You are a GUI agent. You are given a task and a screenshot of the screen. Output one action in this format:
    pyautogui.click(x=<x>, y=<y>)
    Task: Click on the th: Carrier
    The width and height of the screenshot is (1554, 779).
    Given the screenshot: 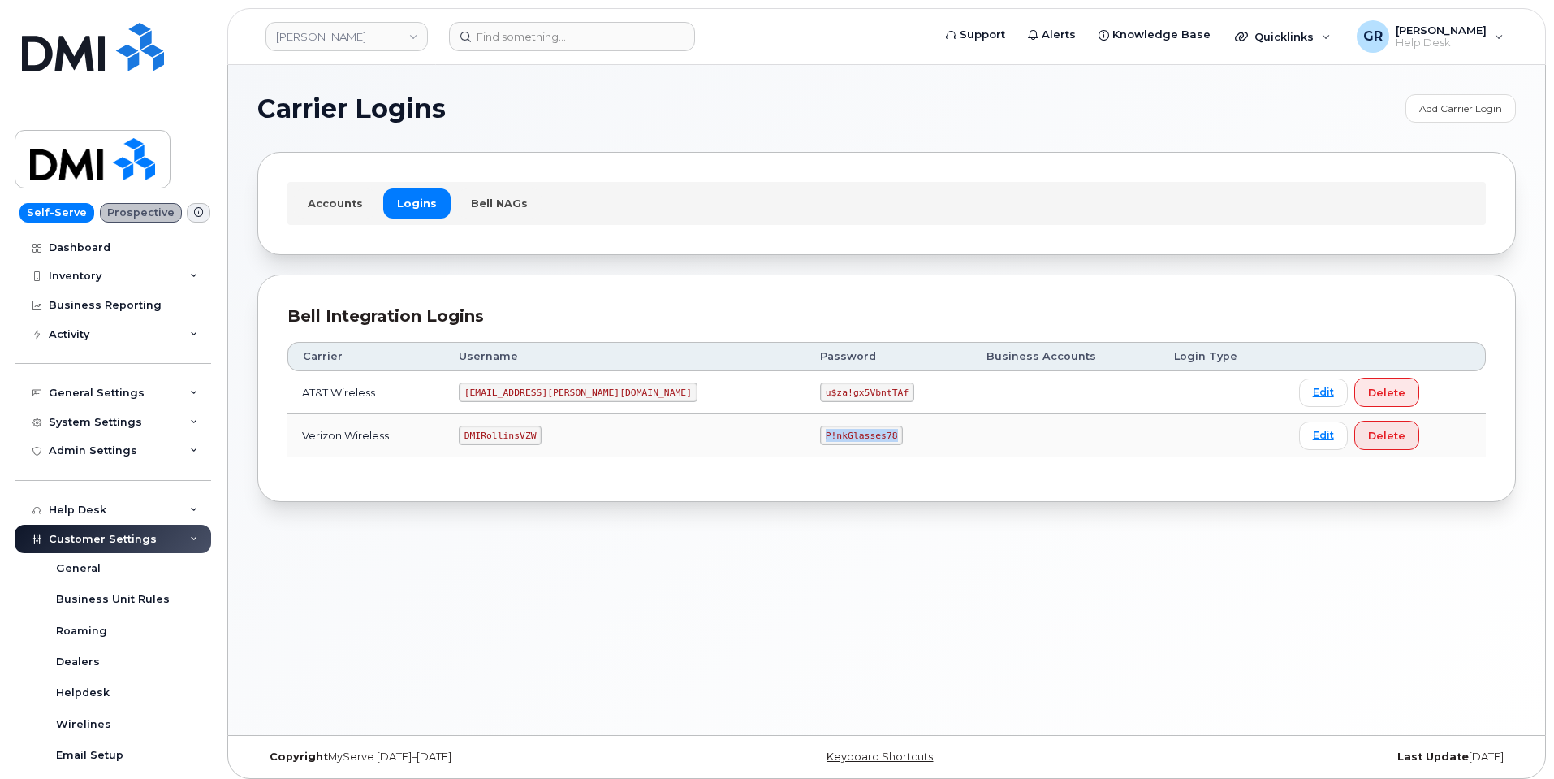 What is the action you would take?
    pyautogui.click(x=365, y=356)
    